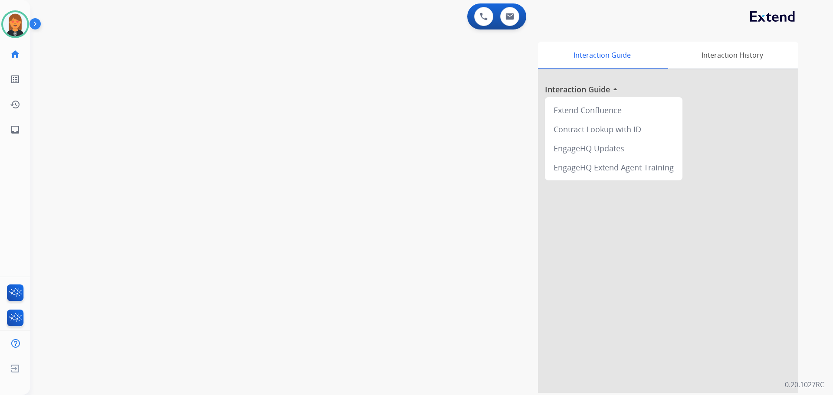 The image size is (833, 395). I want to click on div: Interaction History, so click(732, 55).